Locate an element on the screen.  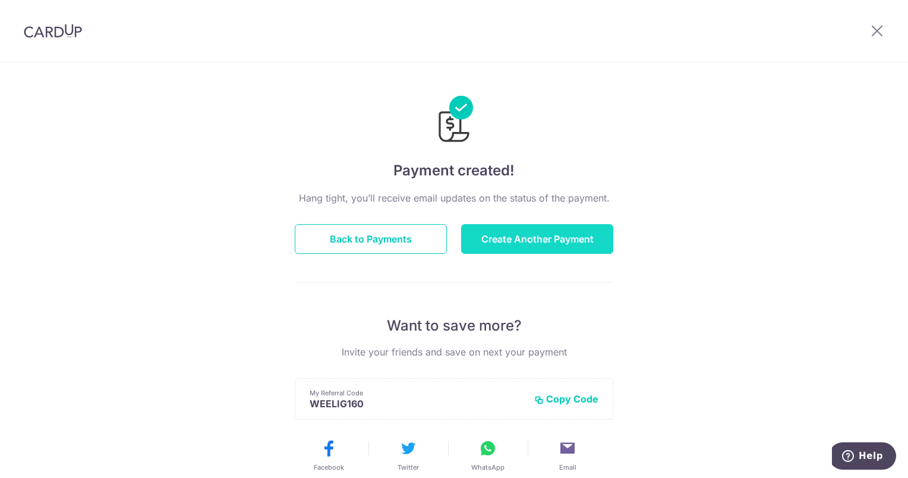
button: Twitter is located at coordinates (408, 455).